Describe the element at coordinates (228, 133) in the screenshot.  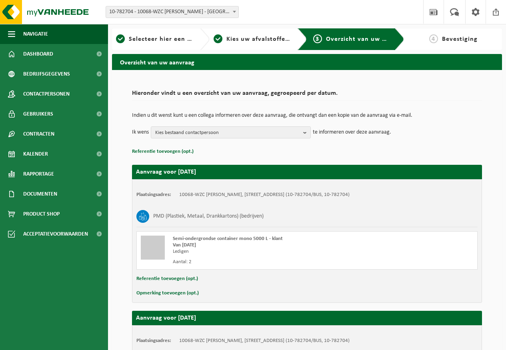
I see `span: Kies bestaand contactpersoon` at that location.